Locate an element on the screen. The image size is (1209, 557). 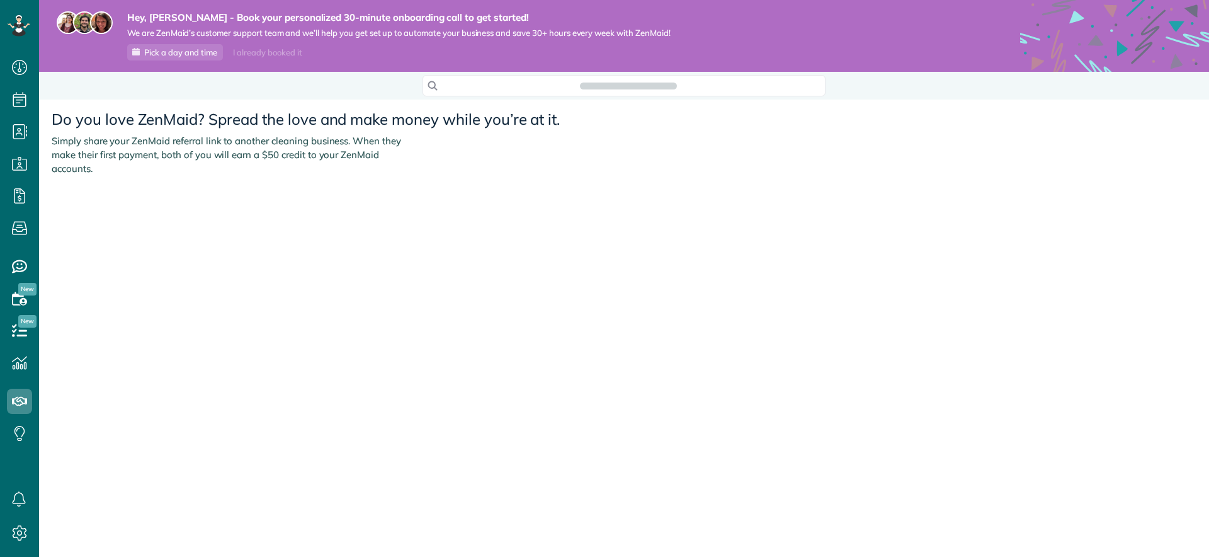
a: Pick a day and time is located at coordinates (175, 52).